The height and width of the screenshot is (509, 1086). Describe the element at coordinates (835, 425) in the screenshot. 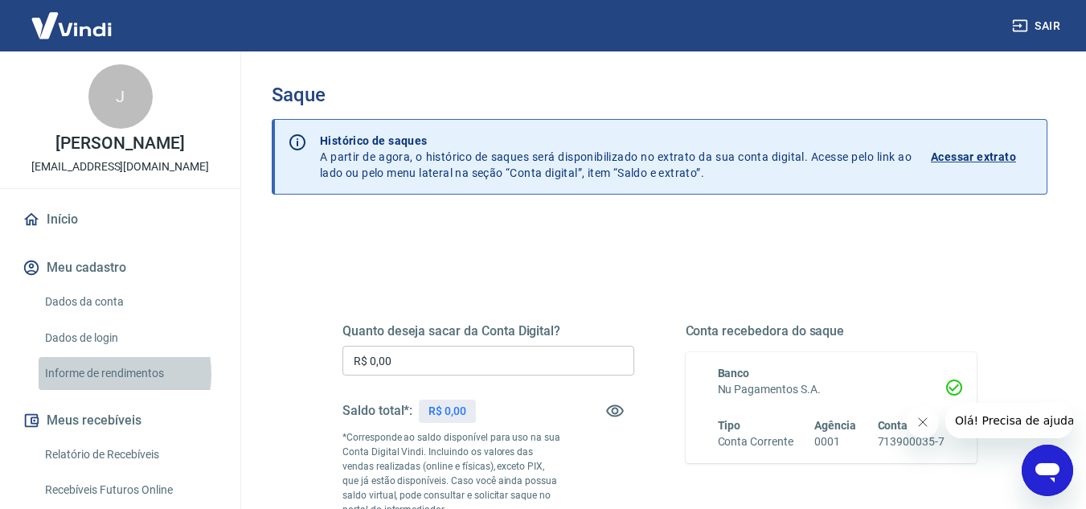

I see `span: Agência` at that location.